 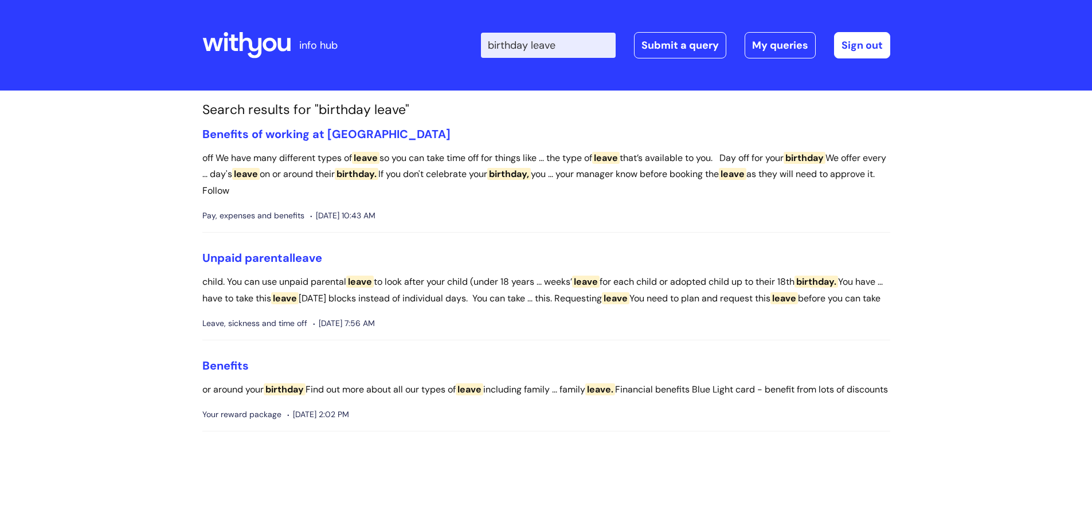 I want to click on a: Sign out, so click(x=862, y=45).